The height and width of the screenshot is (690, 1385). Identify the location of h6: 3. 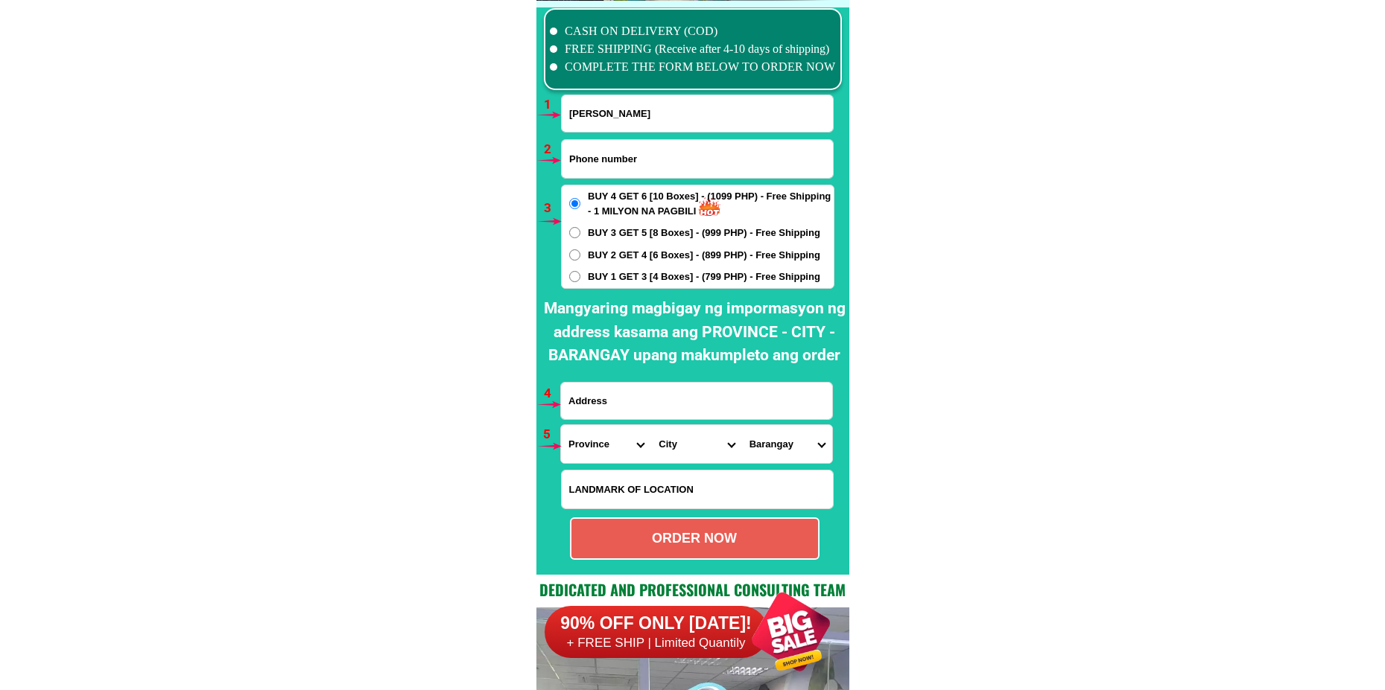
(552, 209).